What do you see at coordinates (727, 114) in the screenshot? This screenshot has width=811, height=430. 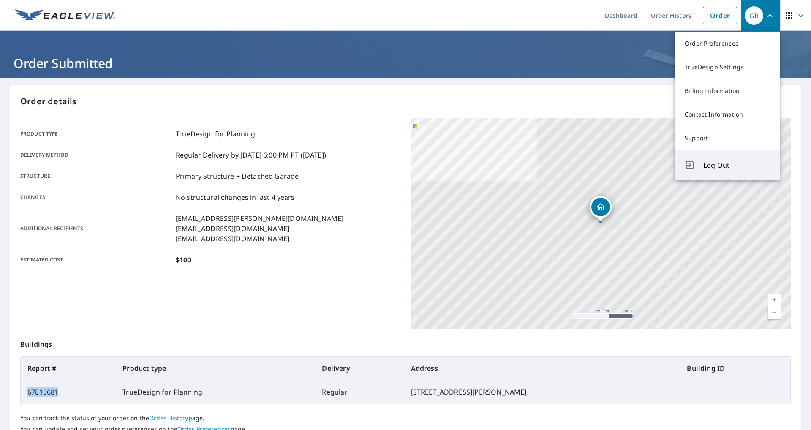 I see `a: Contact Information` at bounding box center [727, 114].